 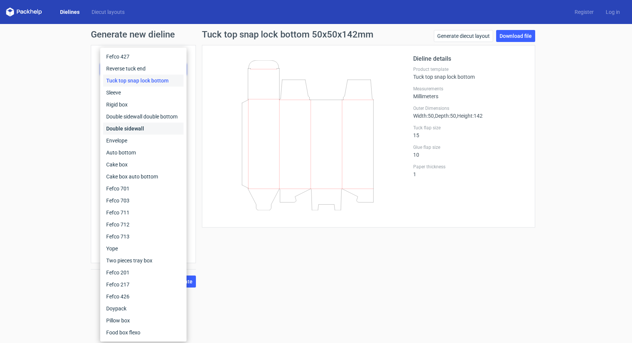 I want to click on a: Download file, so click(x=516, y=36).